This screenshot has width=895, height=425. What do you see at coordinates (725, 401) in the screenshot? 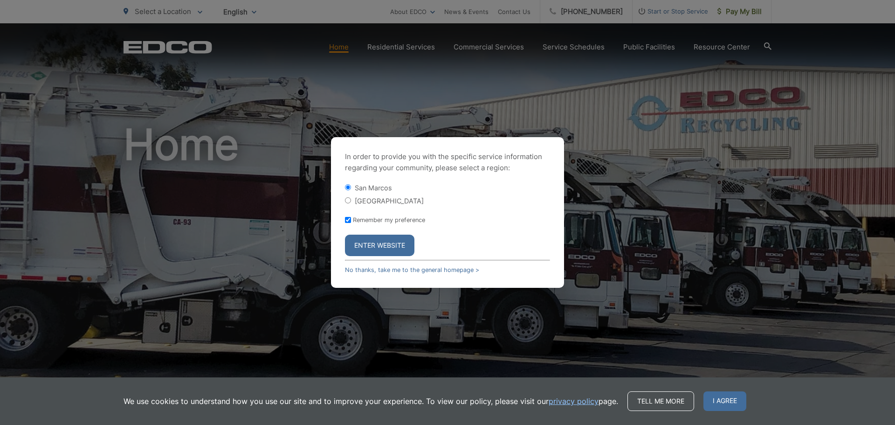
I see `span: I agree` at bounding box center [725, 401].